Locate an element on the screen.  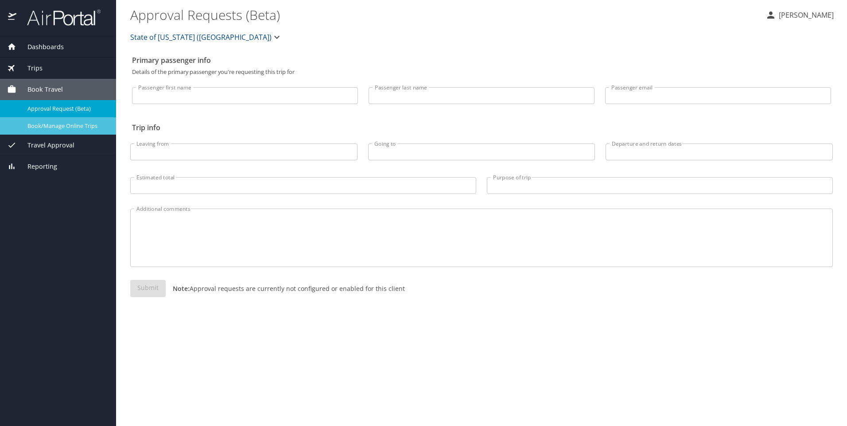
strong: Note: is located at coordinates (181, 288).